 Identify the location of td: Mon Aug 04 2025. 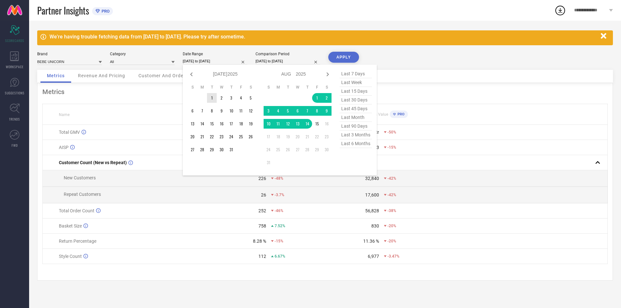
(278, 111).